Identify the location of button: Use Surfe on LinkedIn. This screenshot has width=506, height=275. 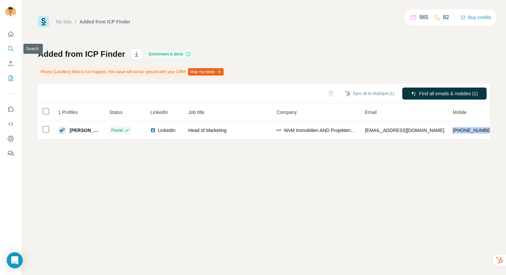
(11, 109).